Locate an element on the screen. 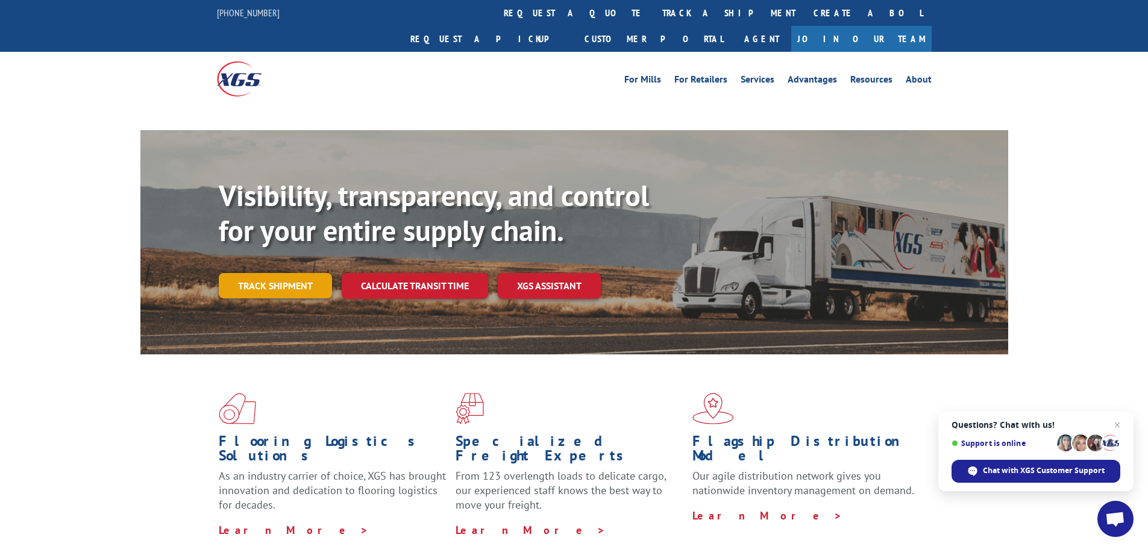 The width and height of the screenshot is (1148, 549). p: From 123 overlength loads to delicate cargo, our experienced staff knows the best way to move you... is located at coordinates (570, 496).